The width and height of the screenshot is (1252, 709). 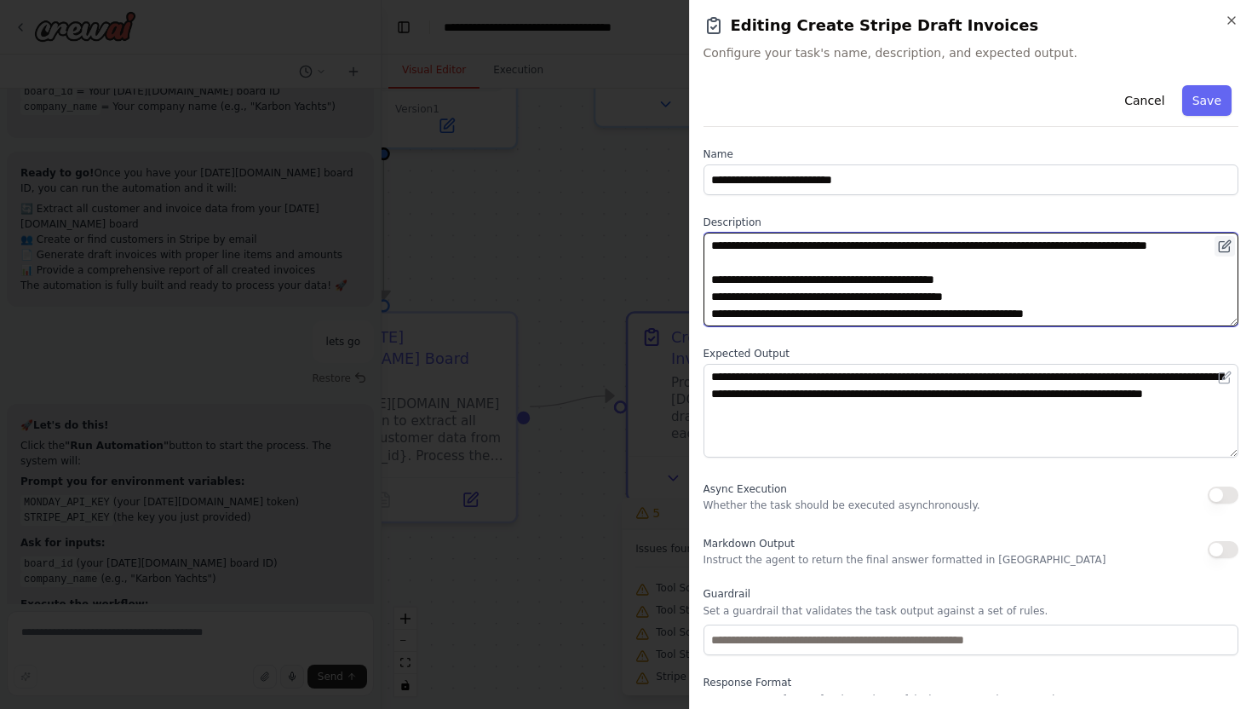 I want to click on span: Configure your task's name, description, and expected output., so click(x=971, y=53).